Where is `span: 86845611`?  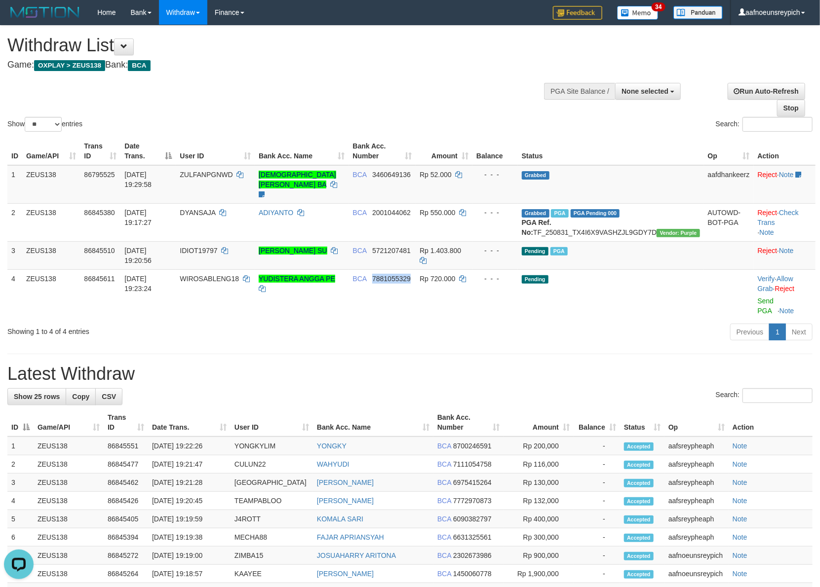
span: 86845611 is located at coordinates (99, 279).